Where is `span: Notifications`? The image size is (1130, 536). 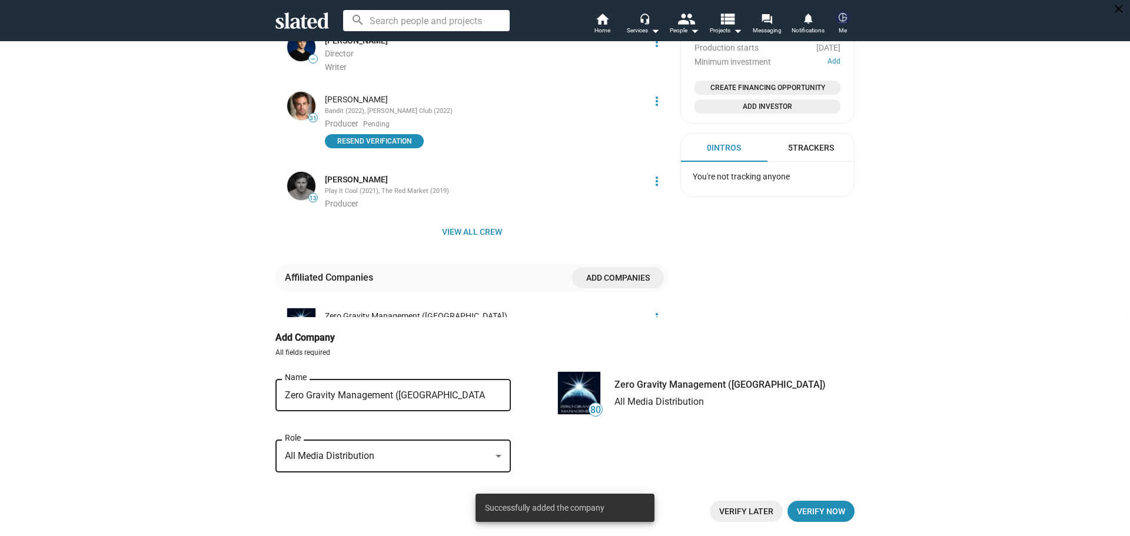
span: Notifications is located at coordinates (808, 31).